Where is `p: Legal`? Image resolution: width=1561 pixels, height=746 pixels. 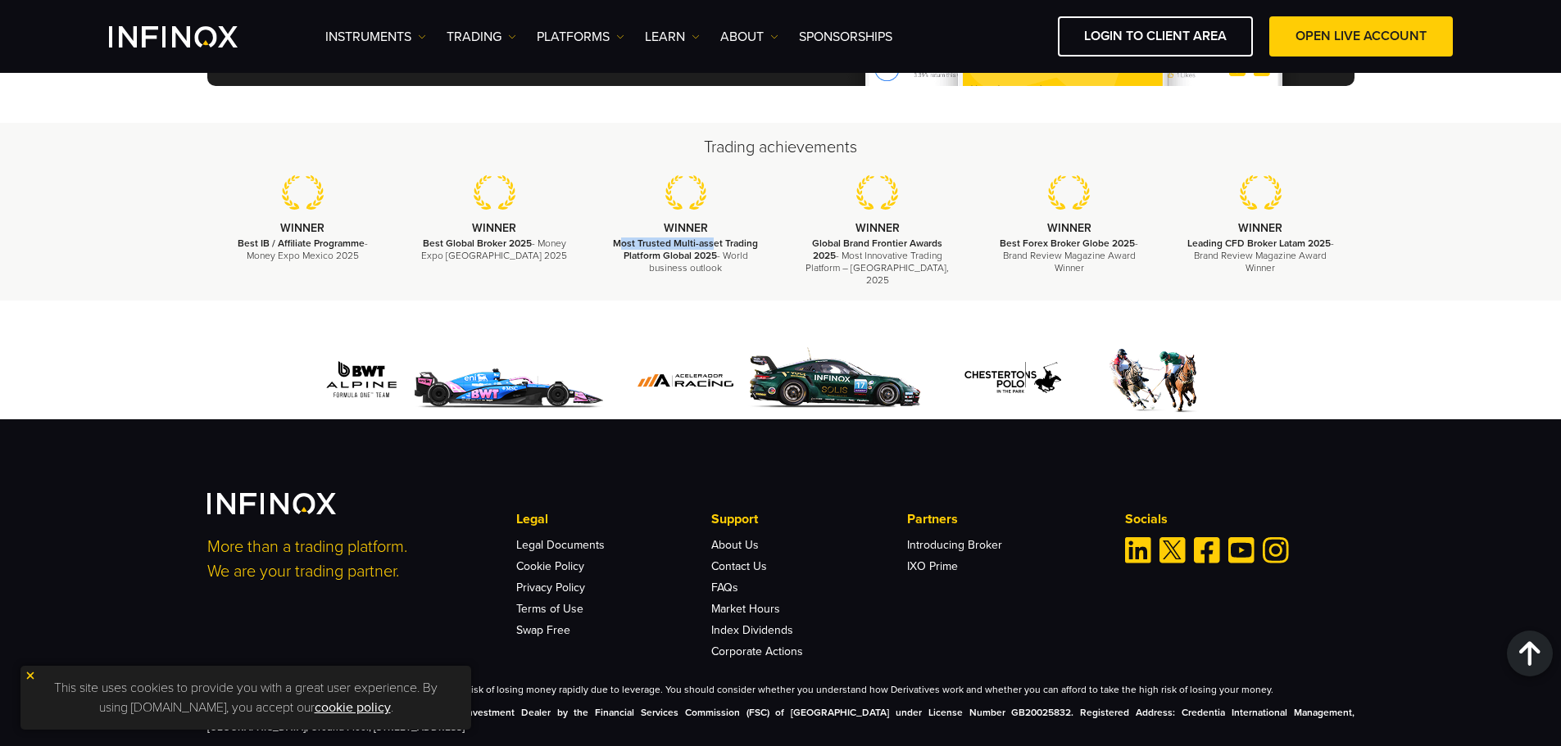 p: Legal is located at coordinates (614, 519).